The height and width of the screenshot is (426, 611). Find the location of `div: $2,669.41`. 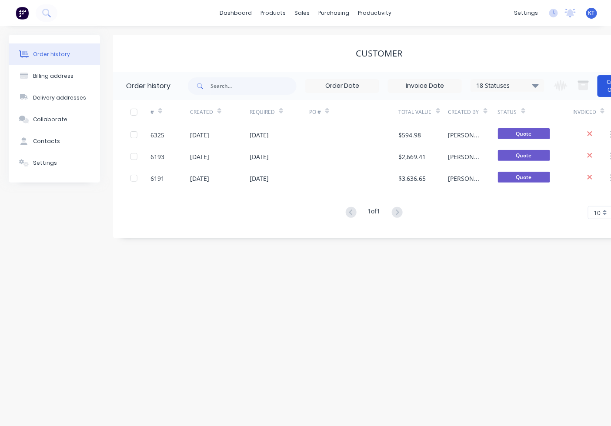

div: $2,669.41 is located at coordinates (413, 157).